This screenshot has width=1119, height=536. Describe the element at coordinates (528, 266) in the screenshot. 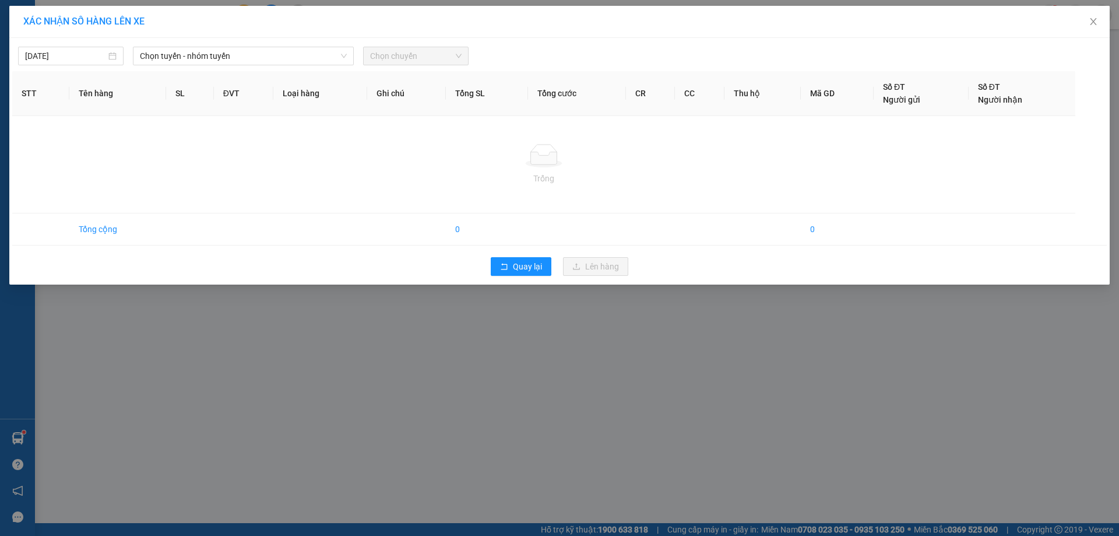

I see `span: Quay lại` at that location.